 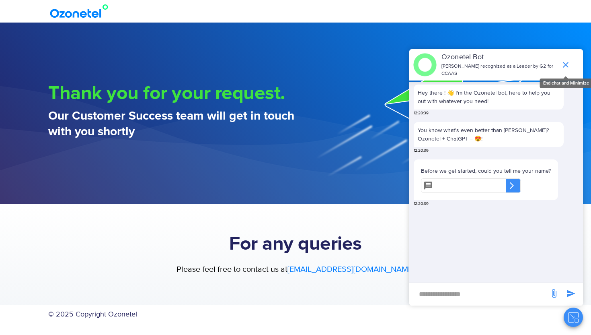 What do you see at coordinates (566, 65) in the screenshot?
I see `span: end chat or minimize` at bounding box center [566, 65].